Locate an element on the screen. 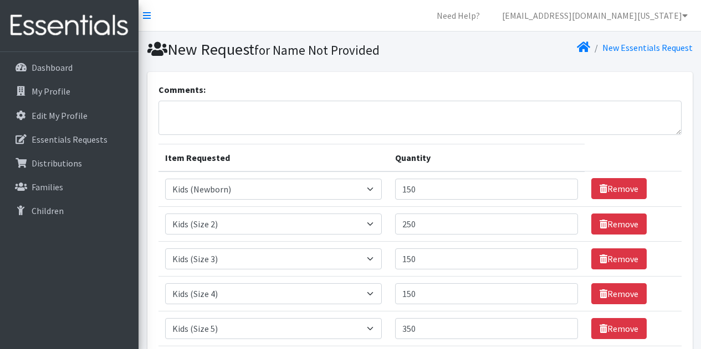 Image resolution: width=701 pixels, height=349 pixels. p: Essentials Requests is located at coordinates (69, 140).